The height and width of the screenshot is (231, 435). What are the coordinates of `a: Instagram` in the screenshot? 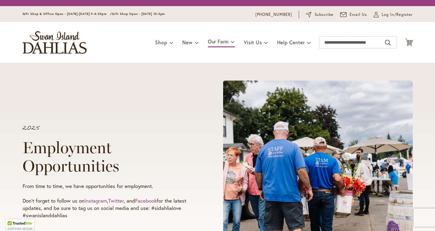 It's located at (96, 200).